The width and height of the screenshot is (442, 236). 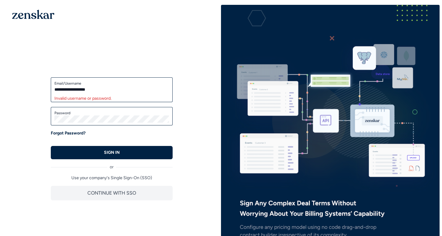 I want to click on p: Forgot Password?, so click(x=68, y=133).